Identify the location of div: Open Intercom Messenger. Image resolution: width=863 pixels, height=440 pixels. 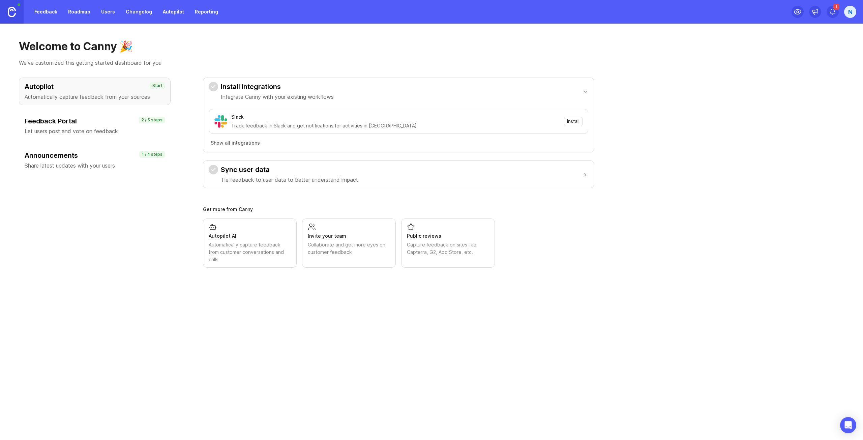
(848, 425).